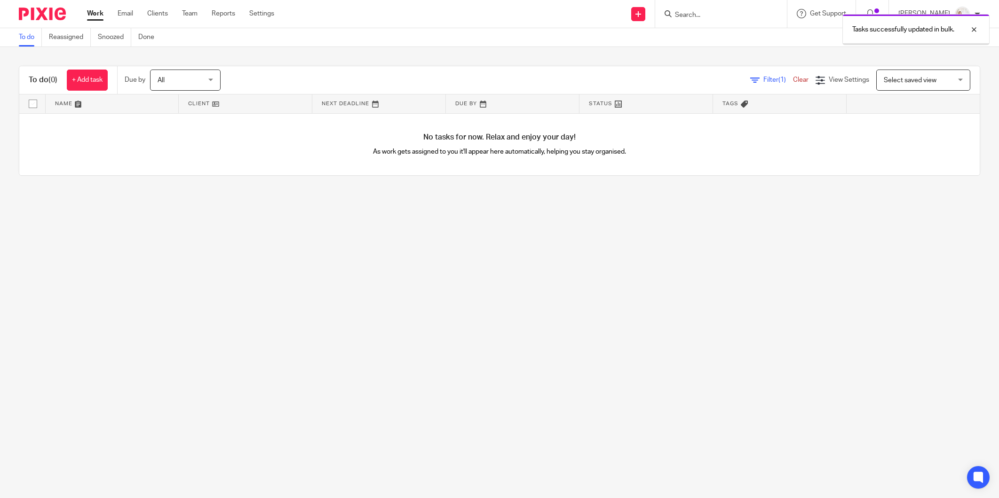 Image resolution: width=999 pixels, height=498 pixels. Describe the element at coordinates (499, 152) in the screenshot. I see `p: As work gets assigned to you it'll appear here automatically, helping you stay organised.` at that location.